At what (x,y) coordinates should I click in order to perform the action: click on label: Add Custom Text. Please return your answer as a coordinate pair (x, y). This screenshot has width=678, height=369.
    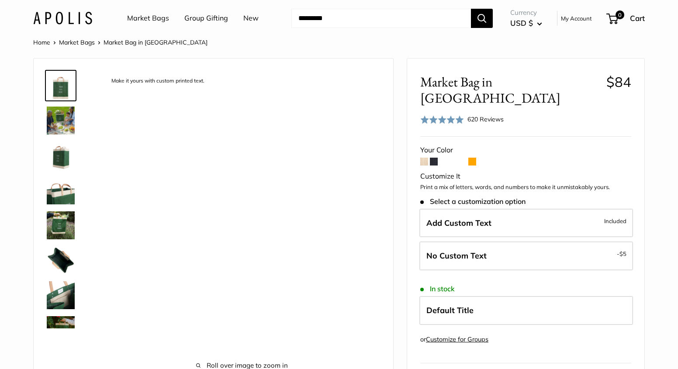
    Looking at the image, I should click on (526, 223).